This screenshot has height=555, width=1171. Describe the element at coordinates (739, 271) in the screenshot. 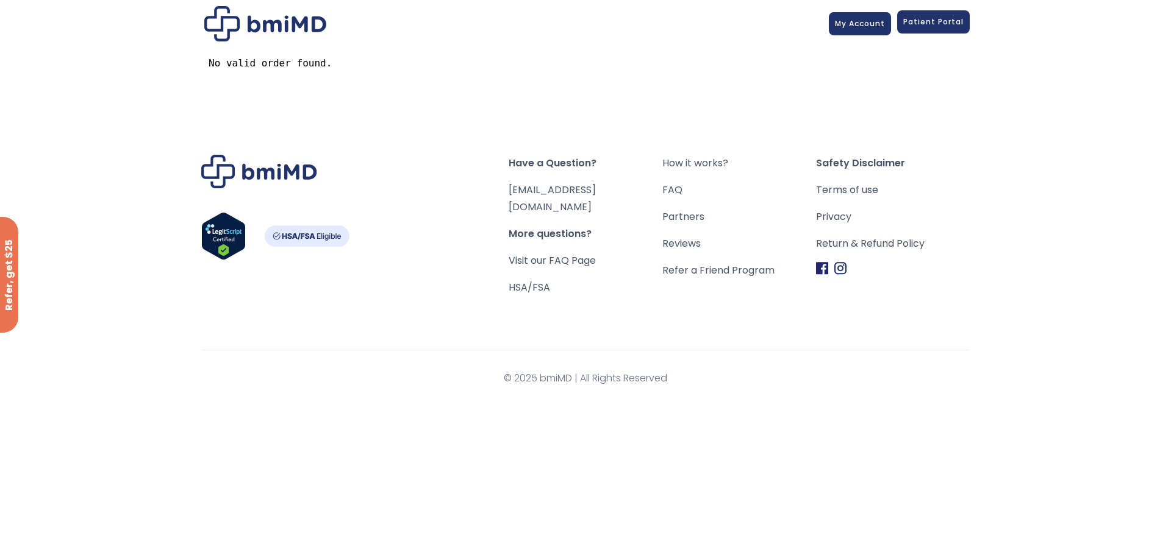

I see `a: Refer a Friend Program` at that location.